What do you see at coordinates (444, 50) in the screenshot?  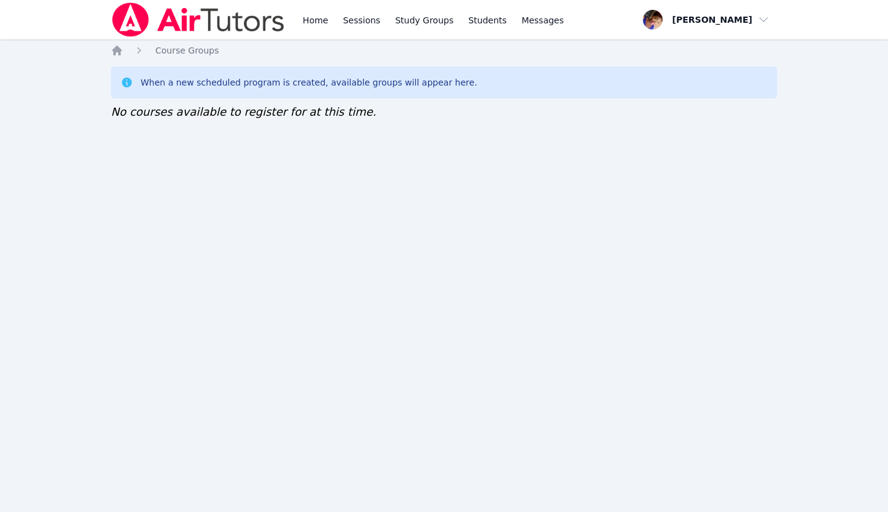 I see `nav: Breadcrumb` at bounding box center [444, 50].